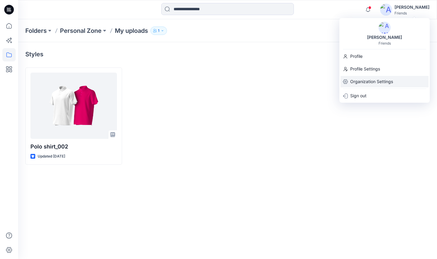 This screenshot has width=437, height=259. Describe the element at coordinates (74, 106) in the screenshot. I see `a: Polo shirt_002` at that location.